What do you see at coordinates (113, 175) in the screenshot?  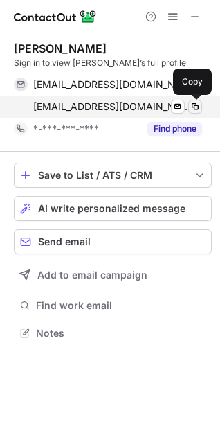 I see `button: save-profile-one-click` at bounding box center [113, 175].